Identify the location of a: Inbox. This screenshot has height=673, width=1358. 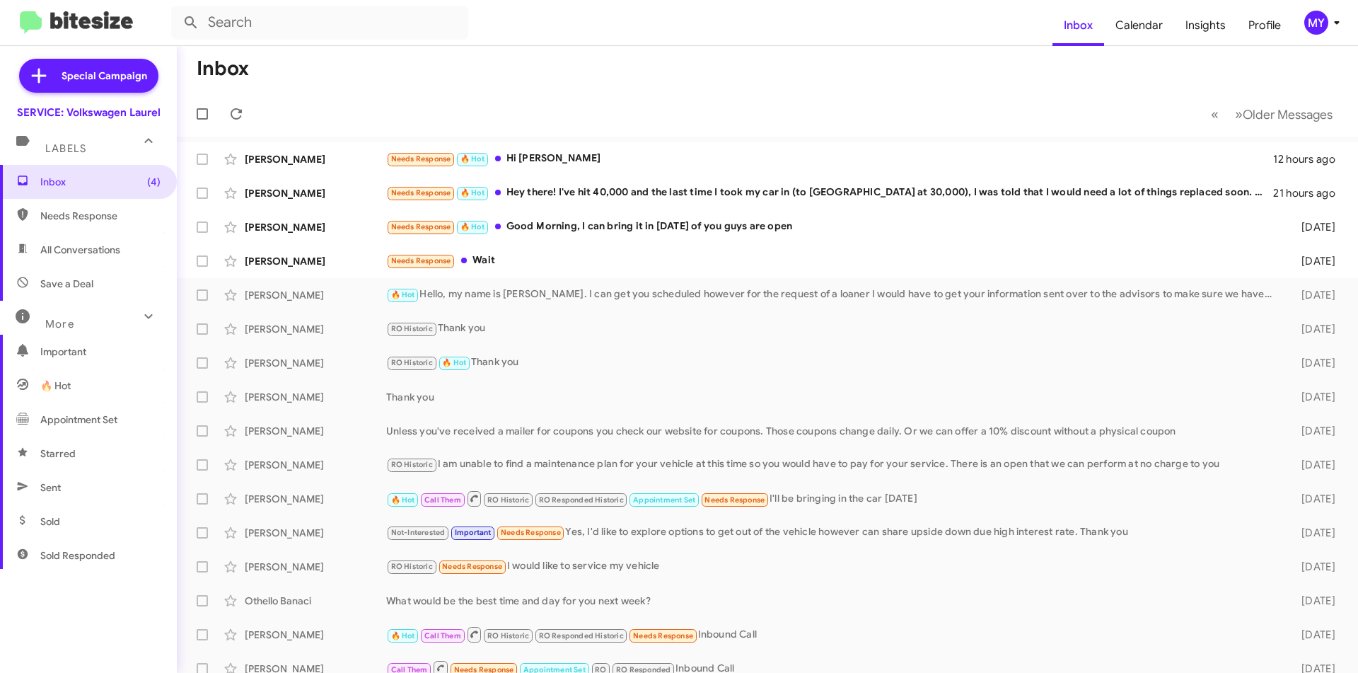
(1078, 25).